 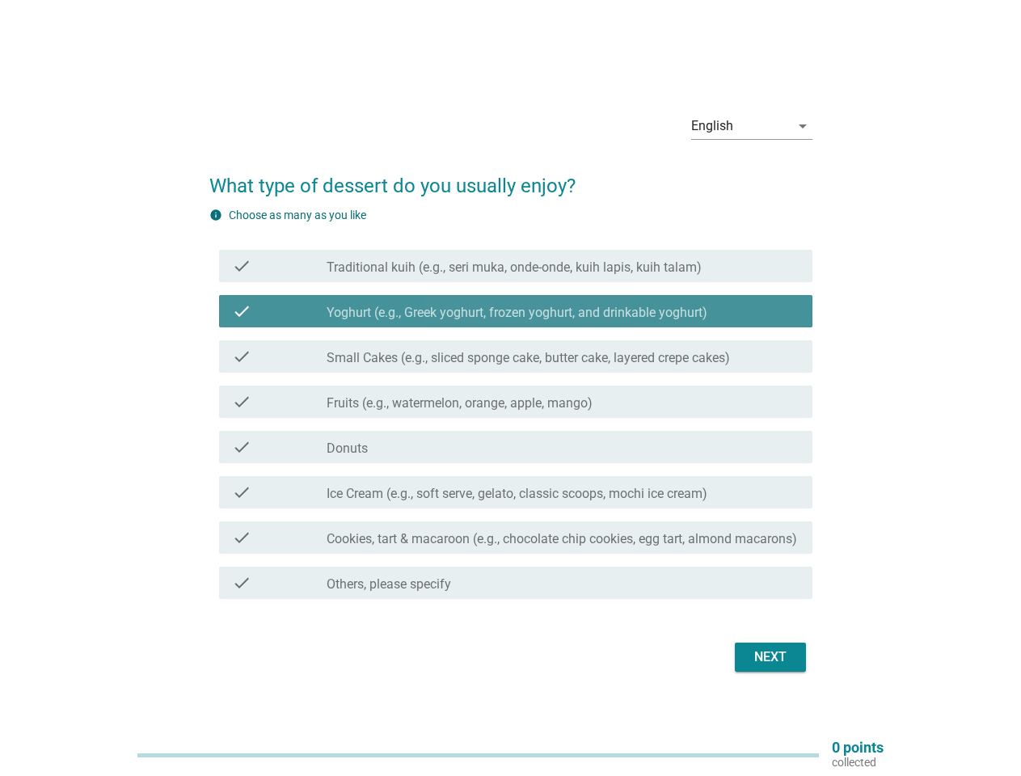 I want to click on p: collected, so click(x=857, y=762).